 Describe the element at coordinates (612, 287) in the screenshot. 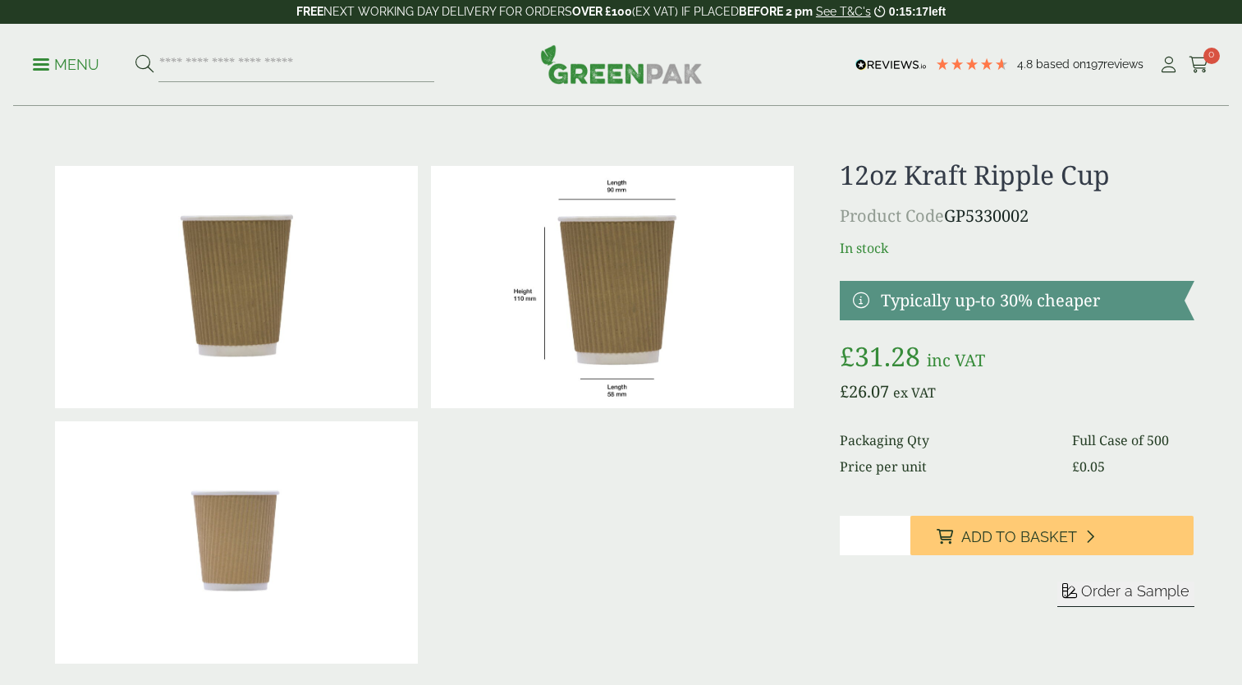

I see `img: RippleCup_12oz` at that location.